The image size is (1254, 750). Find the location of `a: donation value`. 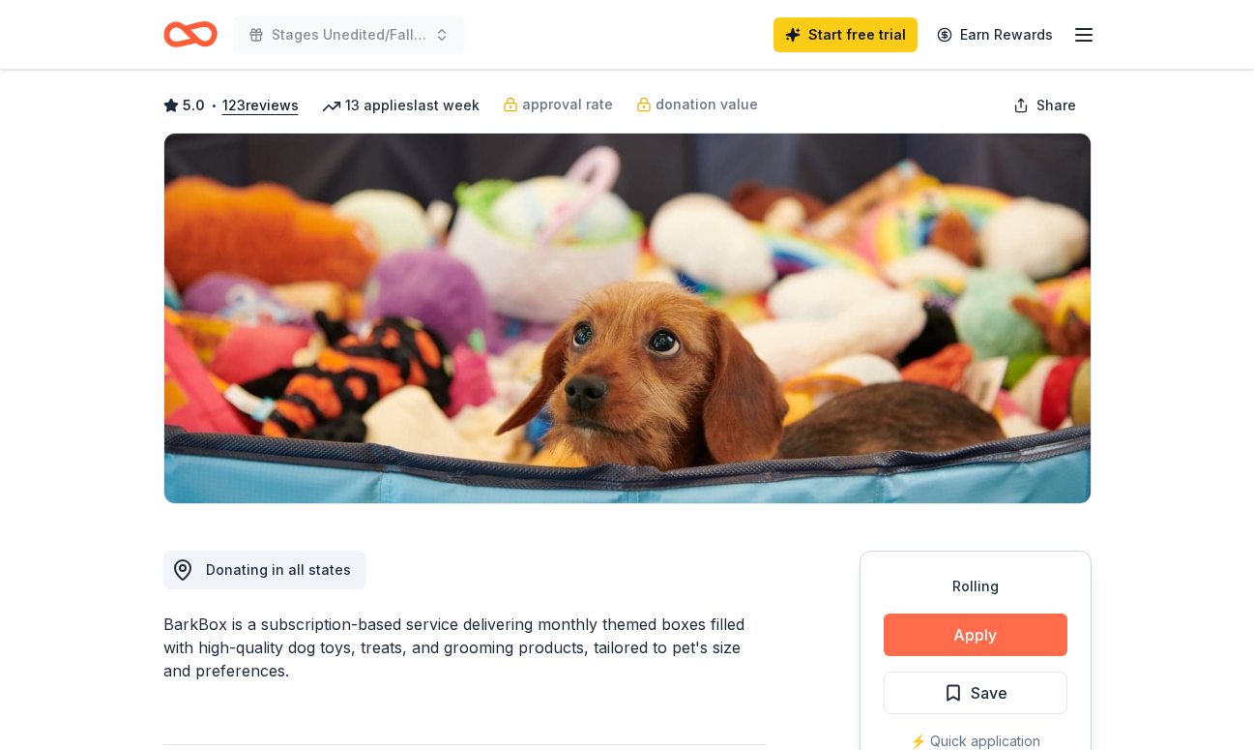

a: donation value is located at coordinates (697, 104).